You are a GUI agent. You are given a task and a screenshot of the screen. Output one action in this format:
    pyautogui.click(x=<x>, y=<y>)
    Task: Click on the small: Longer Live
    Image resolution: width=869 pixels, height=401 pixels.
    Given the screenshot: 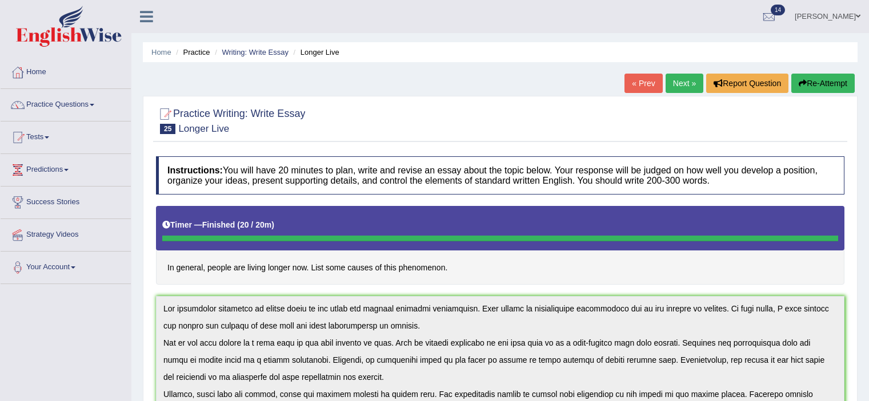 What is the action you would take?
    pyautogui.click(x=203, y=128)
    